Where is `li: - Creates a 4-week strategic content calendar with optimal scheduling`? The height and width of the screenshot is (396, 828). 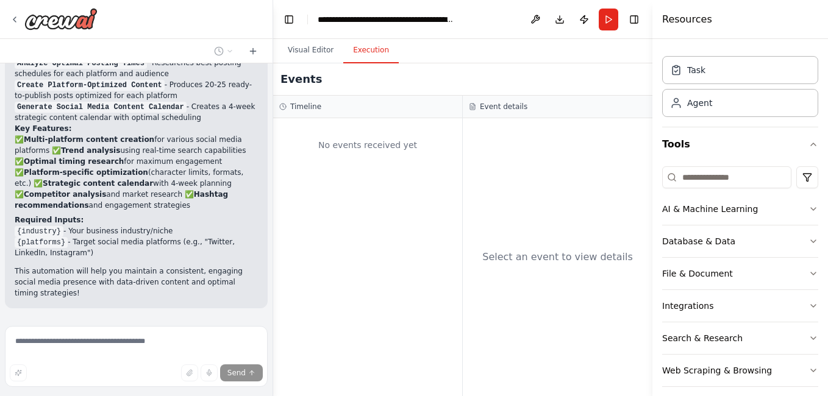 li: - Creates a 4-week strategic content calendar with optimal scheduling is located at coordinates (136, 112).